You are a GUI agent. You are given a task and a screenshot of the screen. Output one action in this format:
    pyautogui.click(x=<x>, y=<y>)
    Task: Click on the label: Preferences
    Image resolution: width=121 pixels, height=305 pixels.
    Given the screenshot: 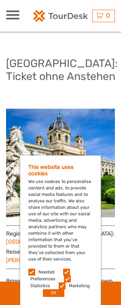 What is the action you would take?
    pyautogui.click(x=43, y=279)
    